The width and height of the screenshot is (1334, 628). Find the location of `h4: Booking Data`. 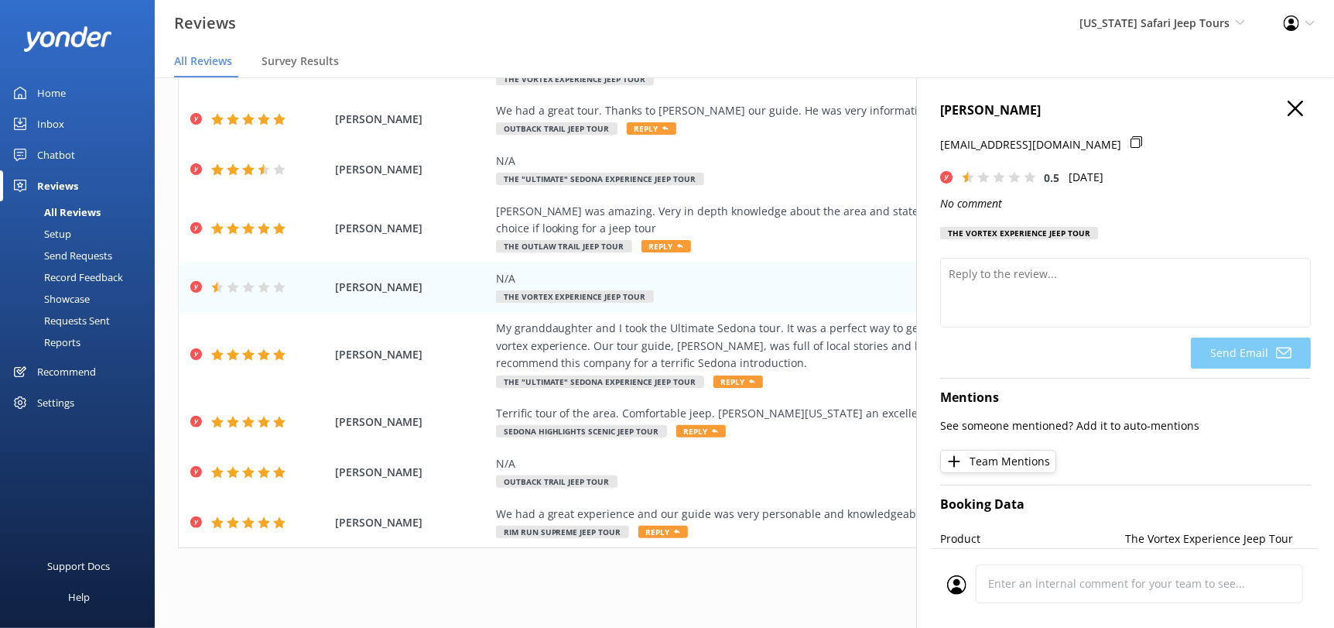

h4: Booking Data is located at coordinates (1125, 505).